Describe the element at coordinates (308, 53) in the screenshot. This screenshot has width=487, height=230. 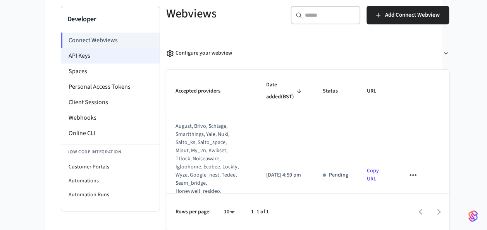
I see `button: Configure your webview` at that location.